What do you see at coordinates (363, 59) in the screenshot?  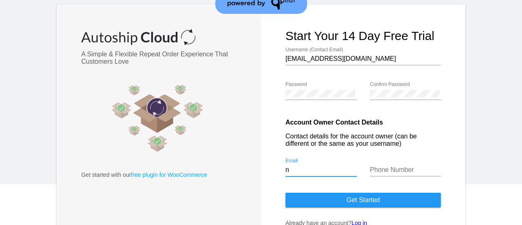 I see `input: Username (Contact Email)` at bounding box center [363, 59].